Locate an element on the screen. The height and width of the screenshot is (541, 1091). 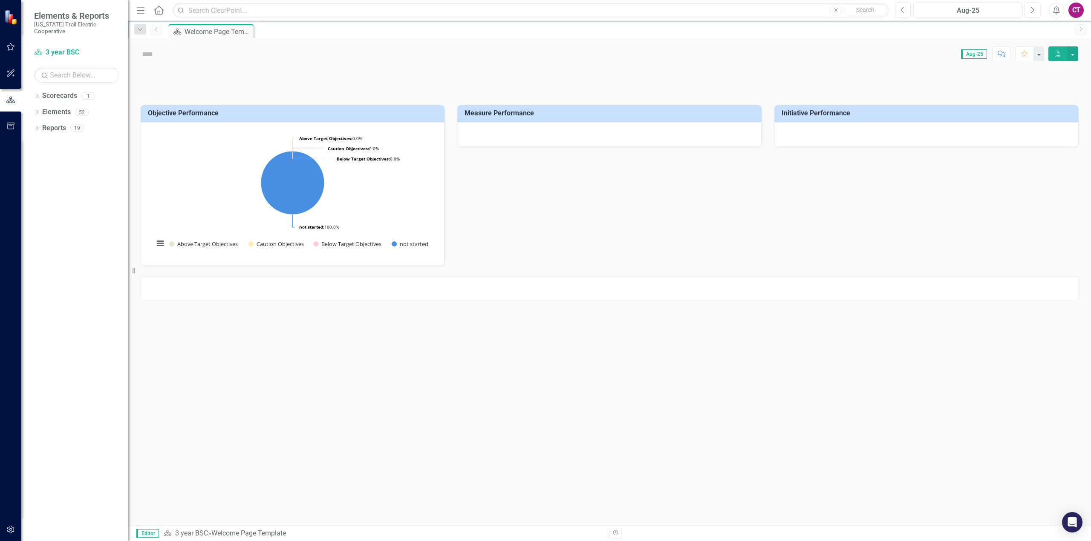
tspan: Below Target Objectives: is located at coordinates (363, 159).